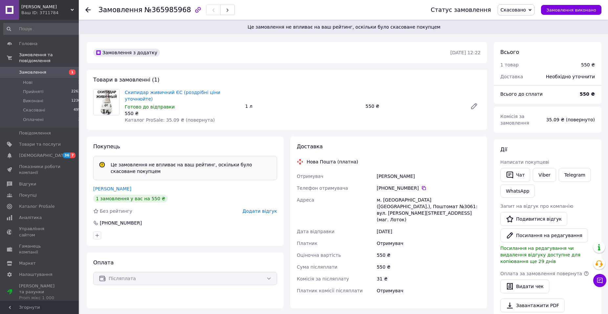  Describe the element at coordinates (541, 255) in the screenshot. I see `span: Посилання на редагування чи видалення відгуку доступне для копіювання ще 29 днів` at that location.